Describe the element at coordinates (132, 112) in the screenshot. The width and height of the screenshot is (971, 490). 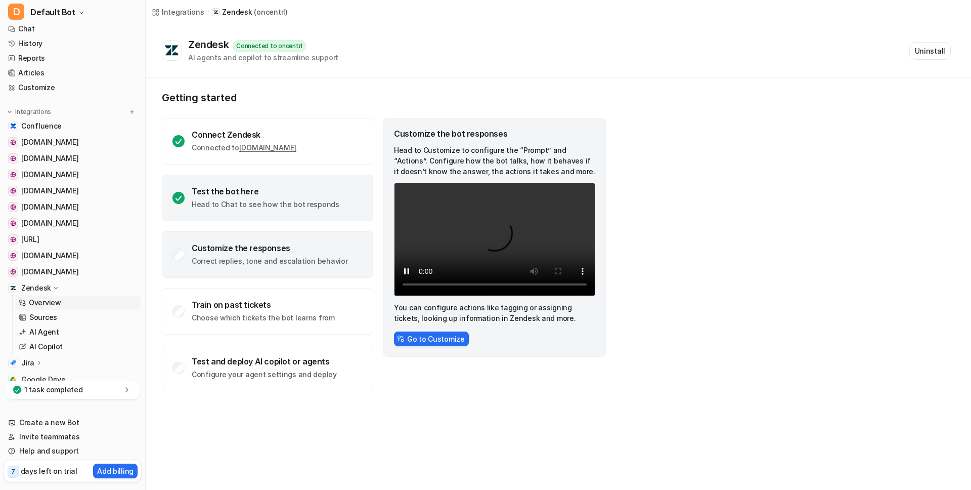
I see `img: menu_add.svg` at that location.